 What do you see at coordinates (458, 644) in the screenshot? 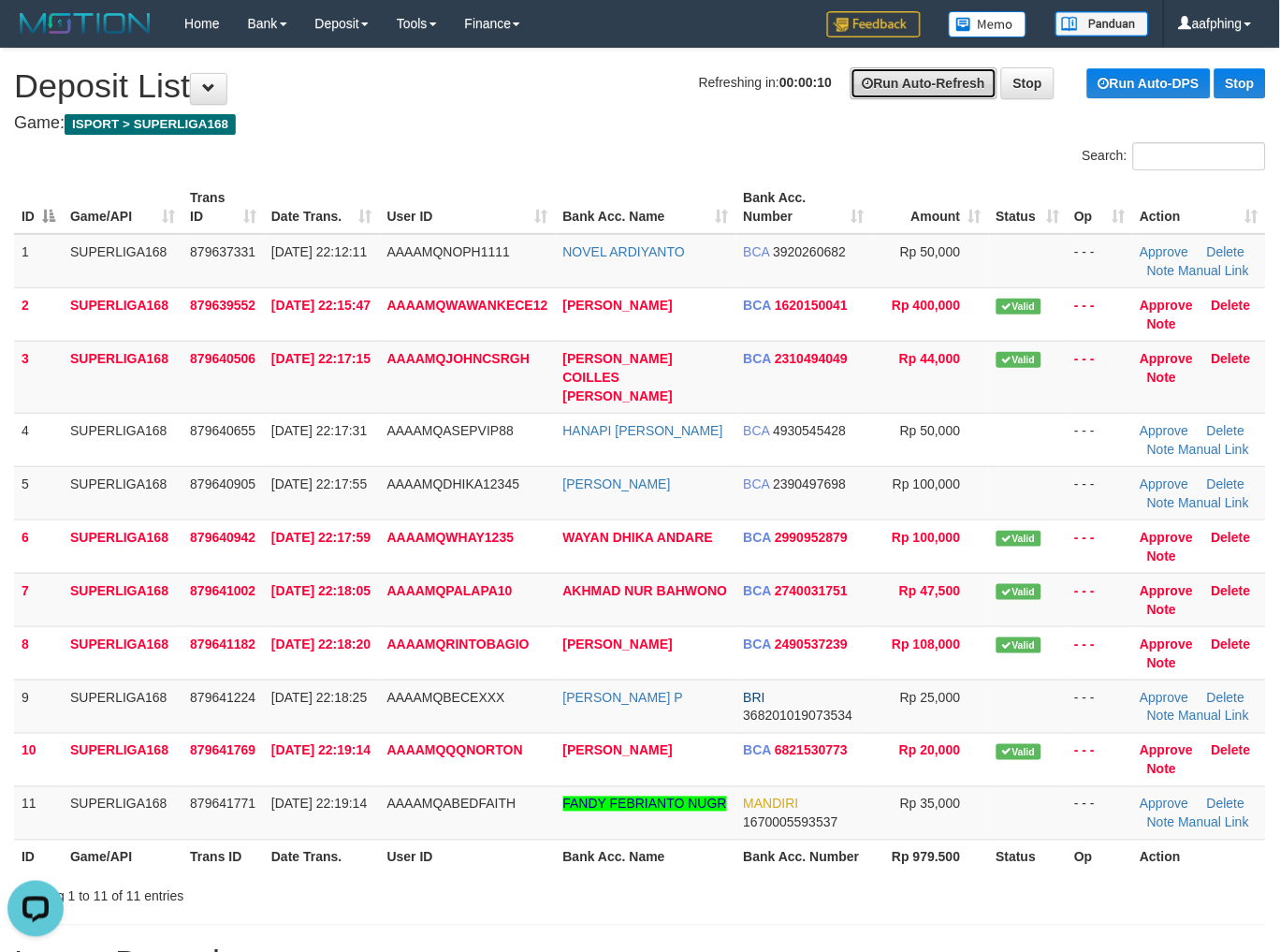
I see `span: AAAAMQRINTOBAGIO` at bounding box center [458, 644].